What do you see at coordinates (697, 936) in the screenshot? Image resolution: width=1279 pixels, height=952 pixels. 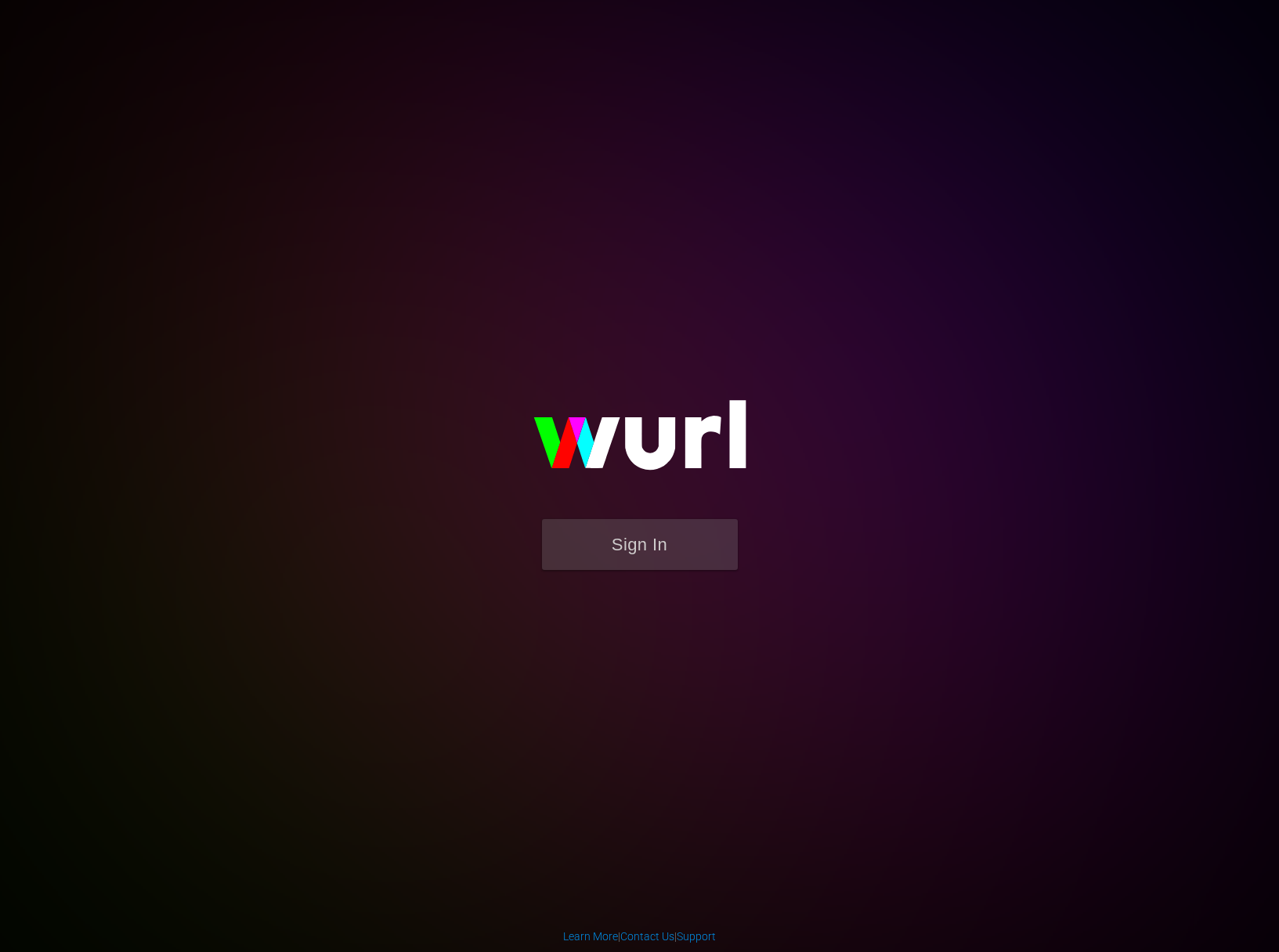 I see `a: Support` at bounding box center [697, 936].